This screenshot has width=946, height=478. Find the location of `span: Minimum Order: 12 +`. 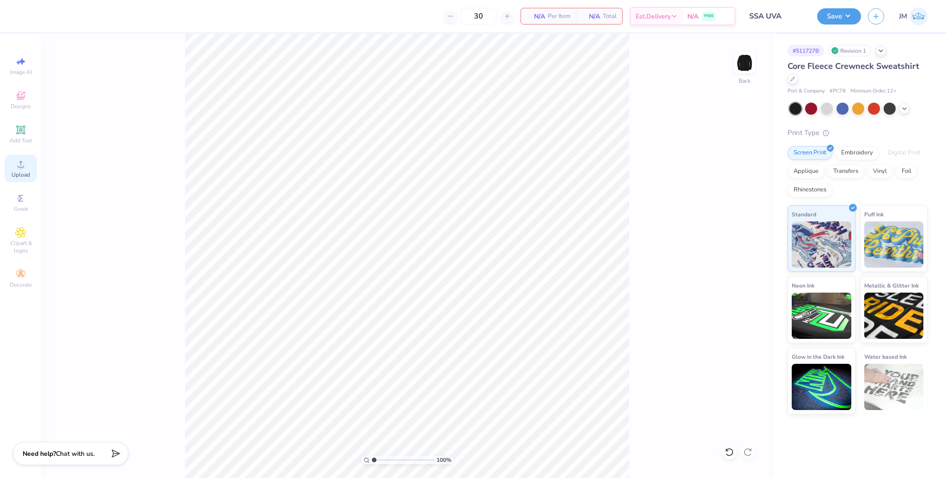

span: Minimum Order: 12 + is located at coordinates (873, 91).